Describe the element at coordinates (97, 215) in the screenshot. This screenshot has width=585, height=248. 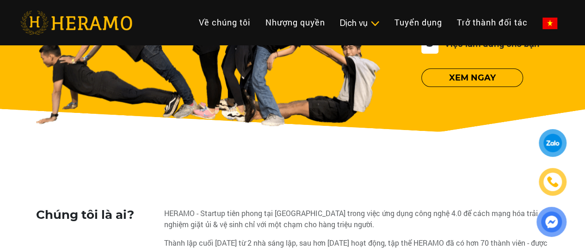
I see `h3: Chúng tôi là ai?` at that location.